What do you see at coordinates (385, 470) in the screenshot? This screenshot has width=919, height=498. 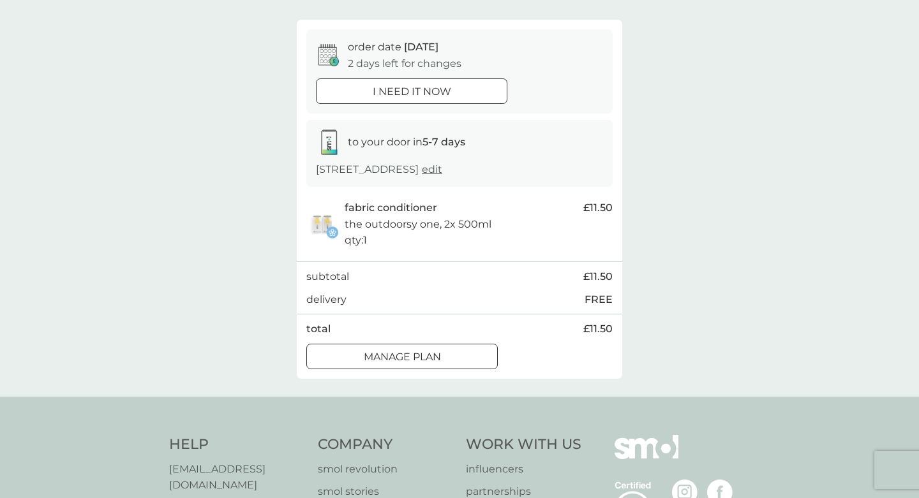 I see `a: smol revolution` at bounding box center [385, 470].